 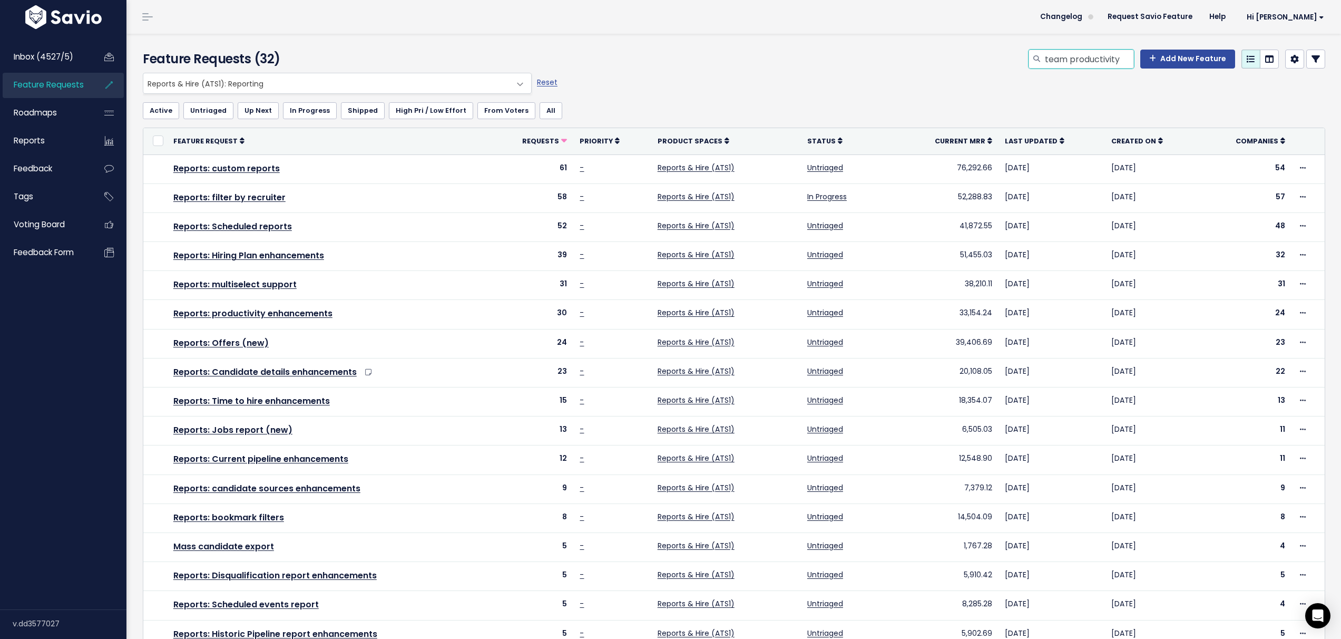 What do you see at coordinates (1318, 615) in the screenshot?
I see `div: Open Intercom Messenger` at bounding box center [1318, 615].